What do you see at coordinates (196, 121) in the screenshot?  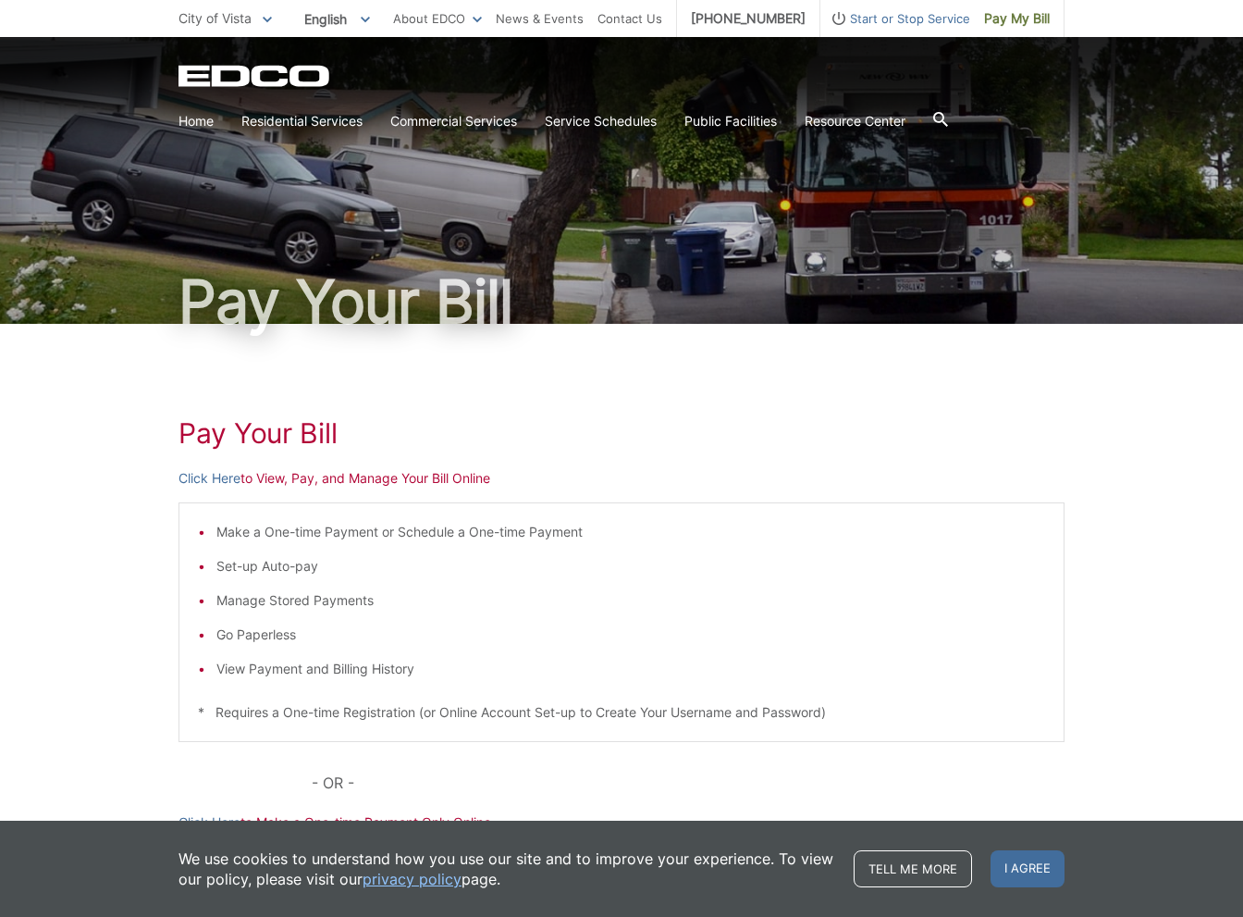 I see `a: Home` at bounding box center [196, 121].